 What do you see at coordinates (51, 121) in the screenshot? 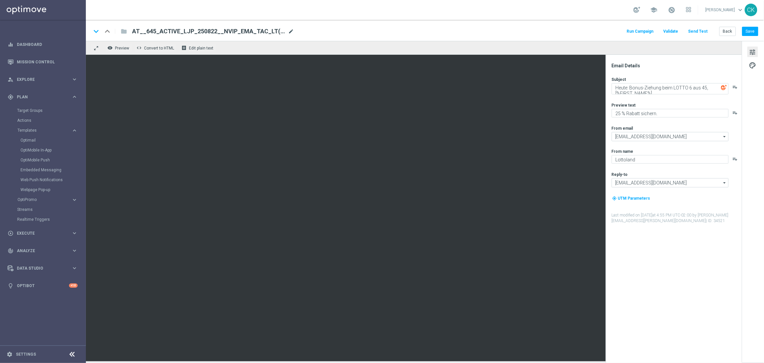
I see `div: Actions` at bounding box center [51, 121].